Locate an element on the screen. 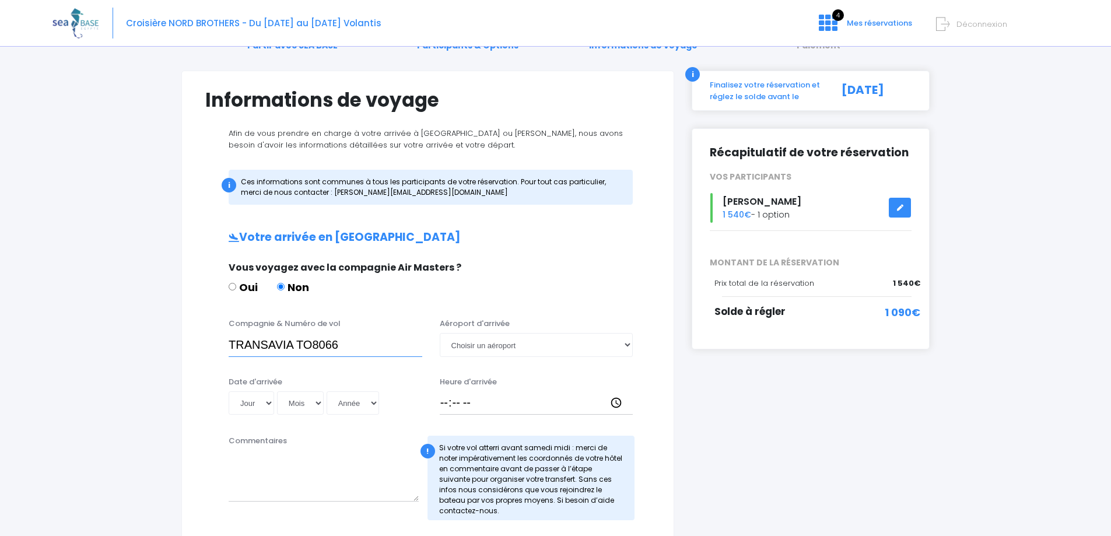 The image size is (1111, 536). span: 4 is located at coordinates (838, 15).